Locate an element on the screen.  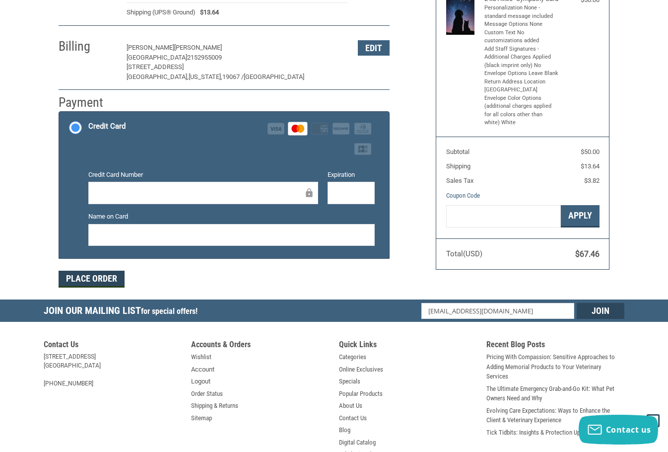
a: Online Exclusives is located at coordinates (361, 369).